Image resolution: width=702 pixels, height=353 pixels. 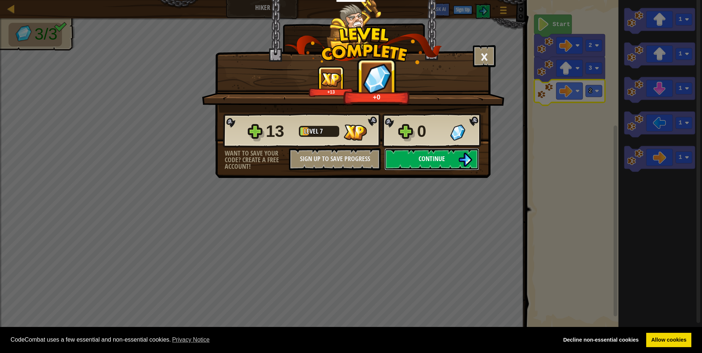 What do you see at coordinates (257, 160) in the screenshot?
I see `div: Want to save your code? Create a free account!` at bounding box center [257, 160].